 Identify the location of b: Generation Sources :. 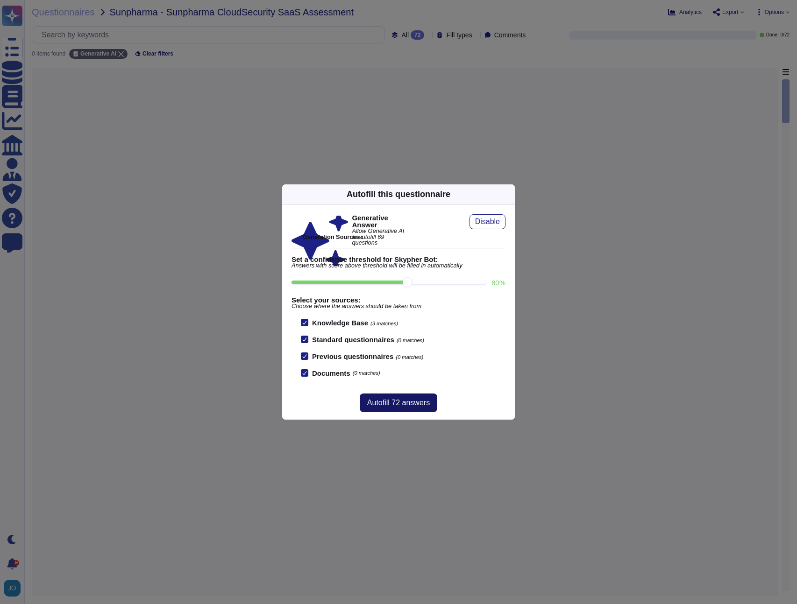
(333, 237).